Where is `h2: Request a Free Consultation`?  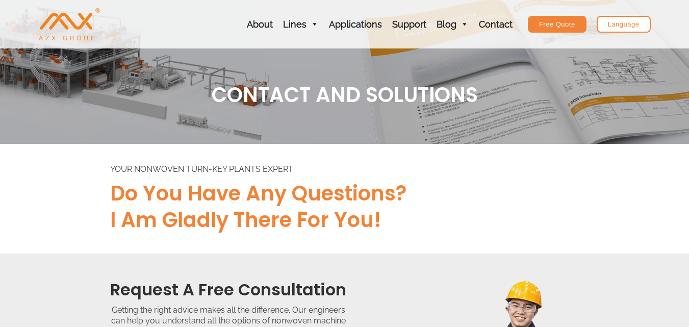 h2: Request a Free Consultation is located at coordinates (229, 290).